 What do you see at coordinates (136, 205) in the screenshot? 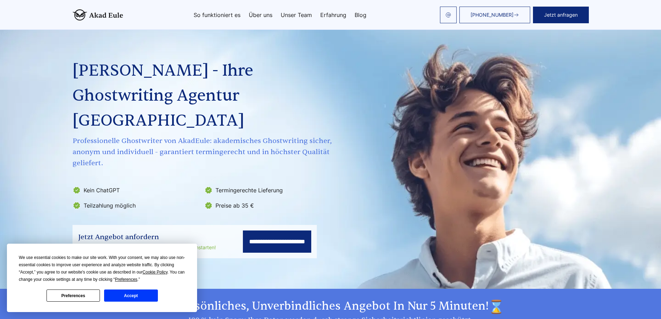
I see `li: Teilzahlung möglich` at bounding box center [136, 205].